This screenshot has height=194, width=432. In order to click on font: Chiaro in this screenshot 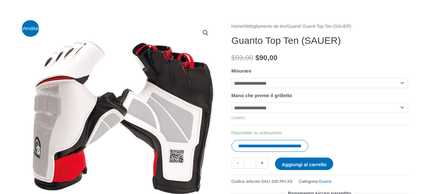, I will do `click(238, 118)`.